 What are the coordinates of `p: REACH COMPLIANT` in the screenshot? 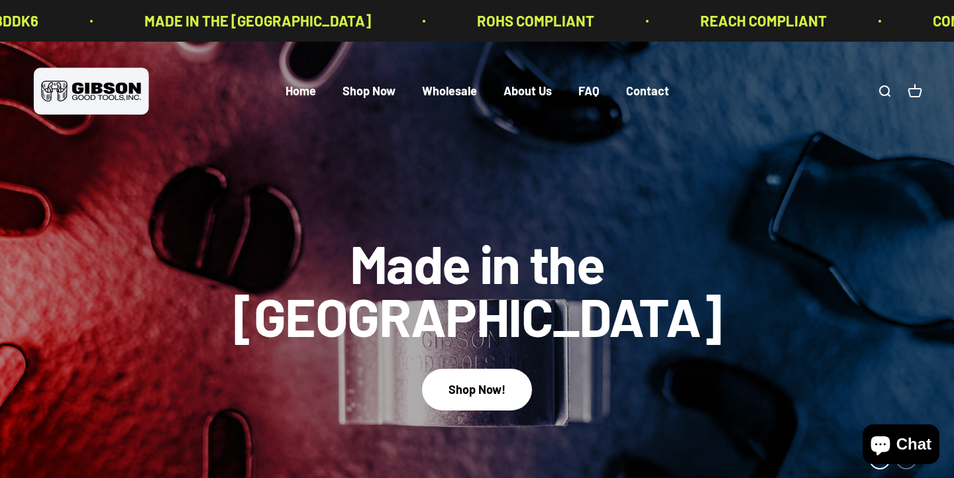 It's located at (740, 21).